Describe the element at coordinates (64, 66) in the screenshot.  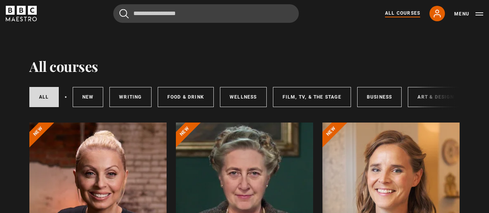
I see `h1: All courses` at that location.